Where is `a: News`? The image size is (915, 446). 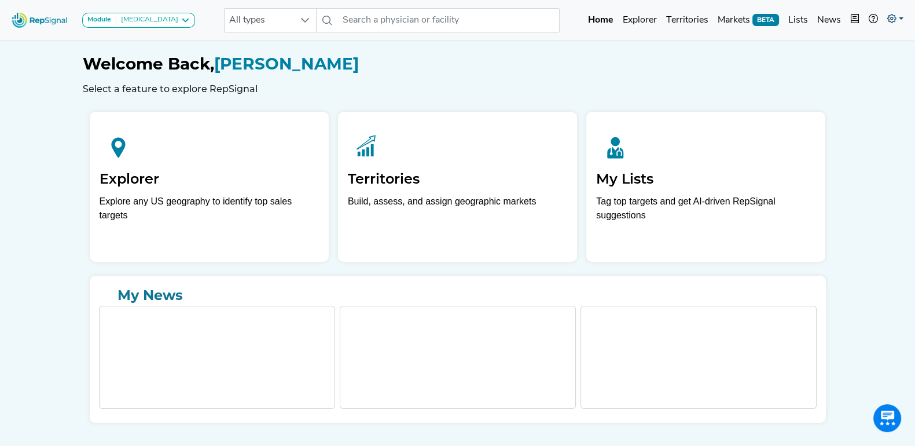 a: News is located at coordinates (829, 20).